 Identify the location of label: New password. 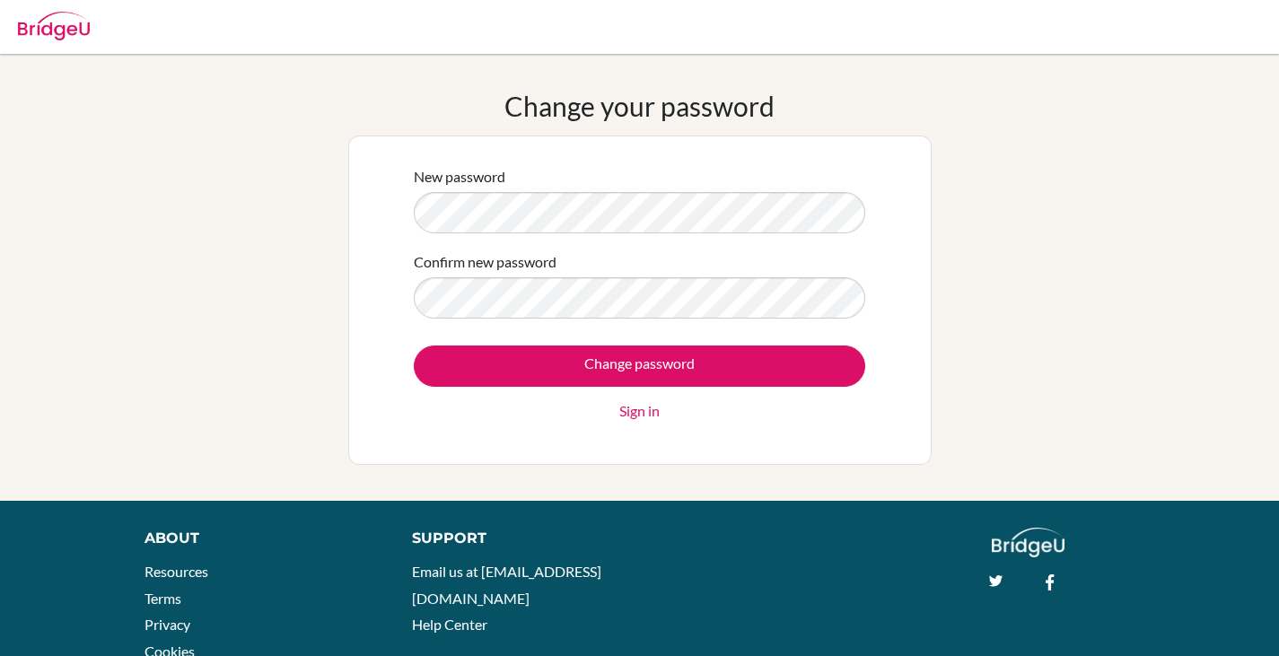
(460, 177).